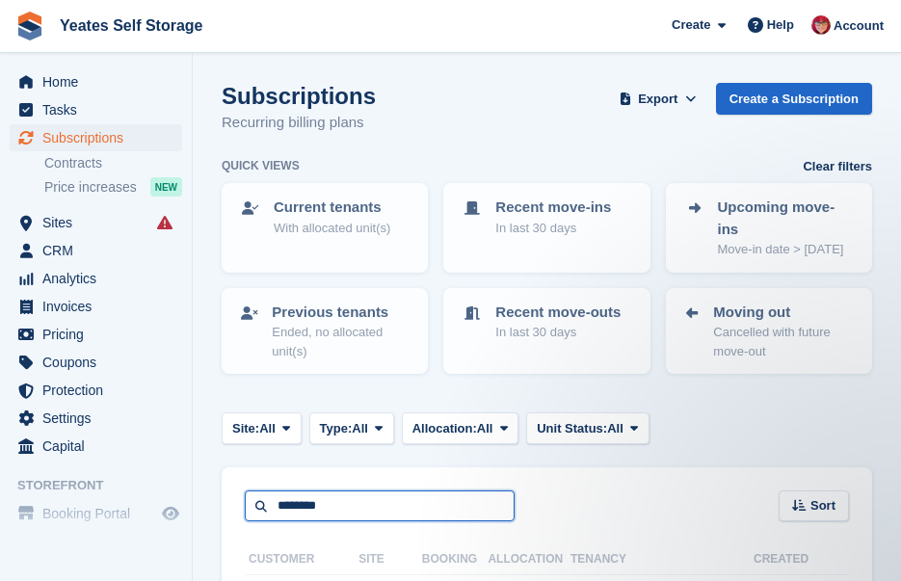 Image resolution: width=901 pixels, height=581 pixels. I want to click on p: Upcoming move-ins, so click(787, 218).